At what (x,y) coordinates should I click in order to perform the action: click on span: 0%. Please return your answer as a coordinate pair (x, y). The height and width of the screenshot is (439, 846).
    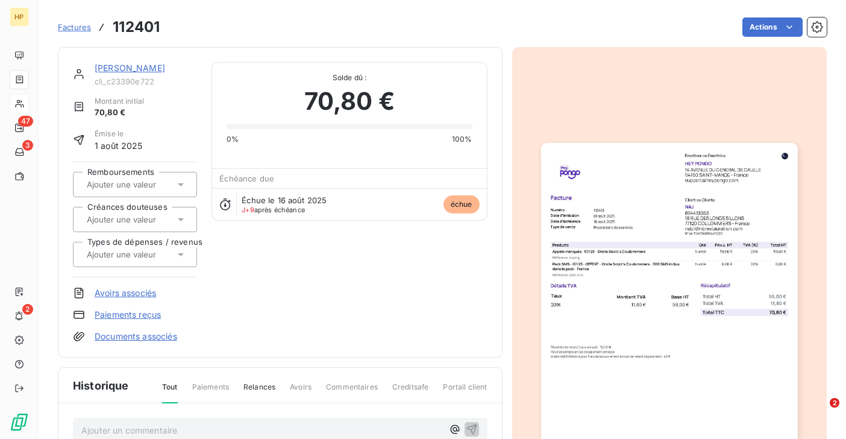
    Looking at the image, I should click on (233, 139).